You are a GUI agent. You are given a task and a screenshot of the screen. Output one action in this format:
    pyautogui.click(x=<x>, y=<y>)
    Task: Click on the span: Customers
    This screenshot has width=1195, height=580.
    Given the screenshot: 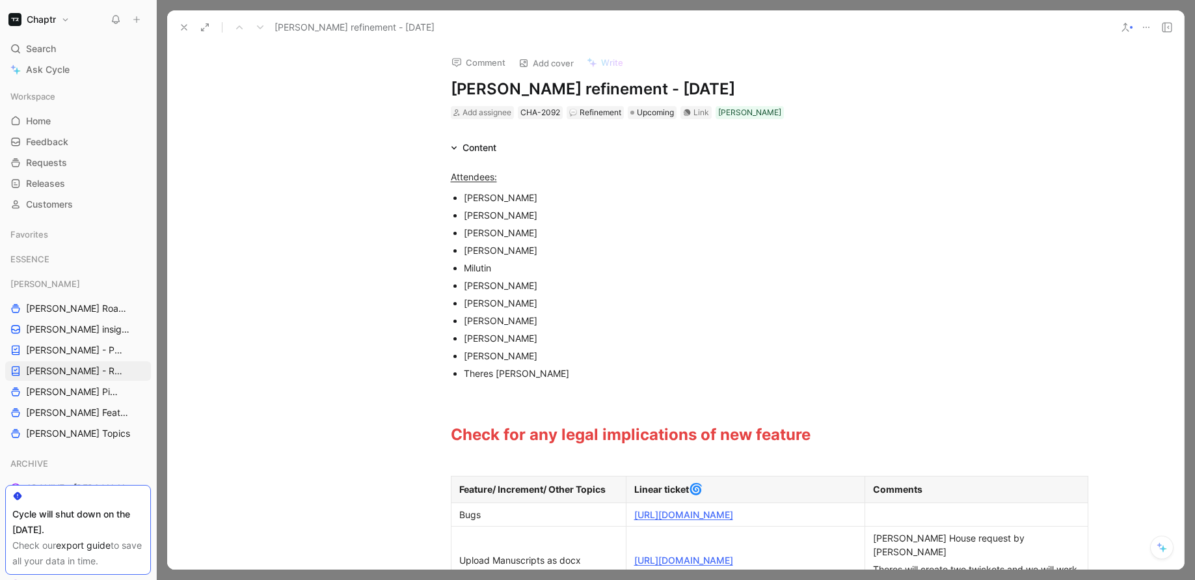 What is the action you would take?
    pyautogui.click(x=49, y=204)
    